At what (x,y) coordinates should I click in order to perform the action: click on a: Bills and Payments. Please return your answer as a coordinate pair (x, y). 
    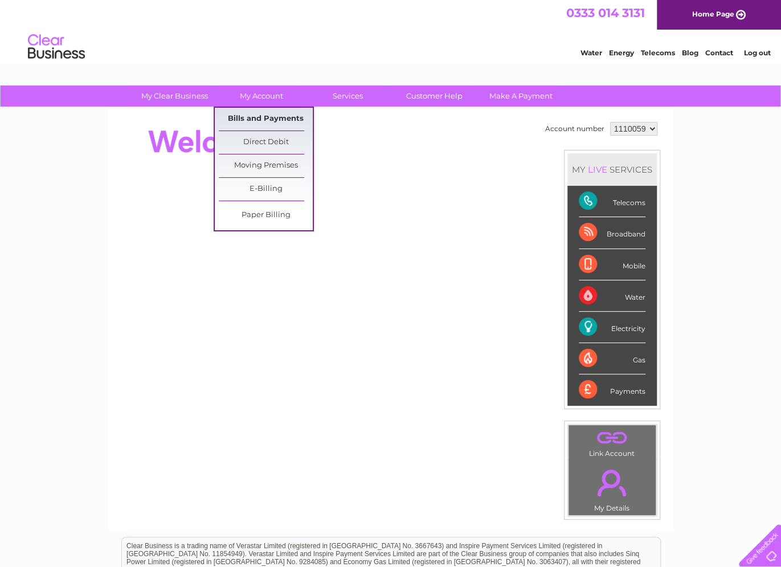
    Looking at the image, I should click on (265, 119).